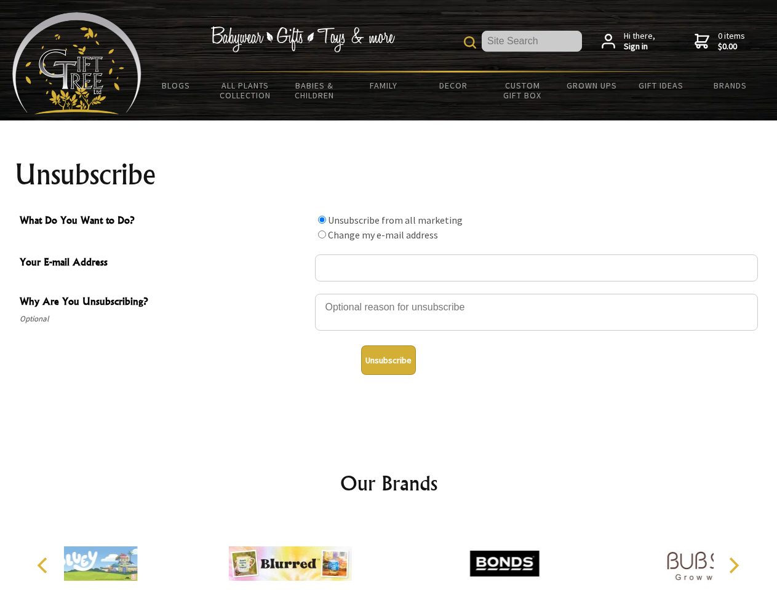 Image resolution: width=777 pixels, height=590 pixels. What do you see at coordinates (591, 85) in the screenshot?
I see `a: Grown Ups` at bounding box center [591, 85].